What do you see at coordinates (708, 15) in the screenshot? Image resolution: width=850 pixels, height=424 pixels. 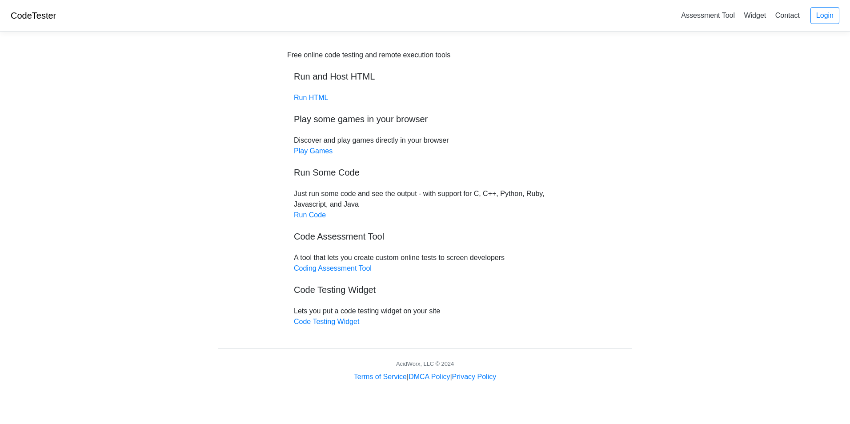 I see `a: Assessment Tool` at bounding box center [708, 15].